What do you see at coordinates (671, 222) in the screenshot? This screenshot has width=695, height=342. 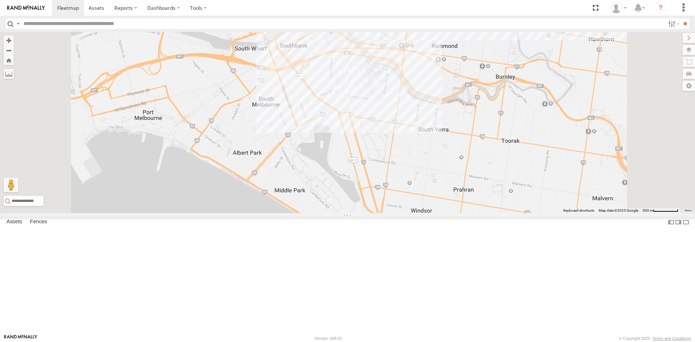 I see `label: Dock Summary Table to the Left` at bounding box center [671, 222].